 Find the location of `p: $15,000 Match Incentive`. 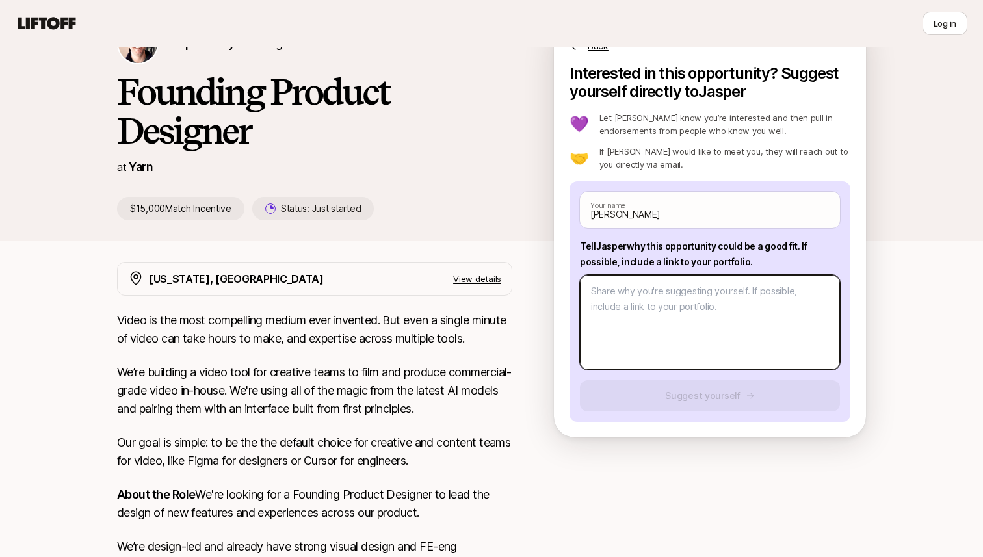

p: $15,000 Match Incentive is located at coordinates (181, 209).